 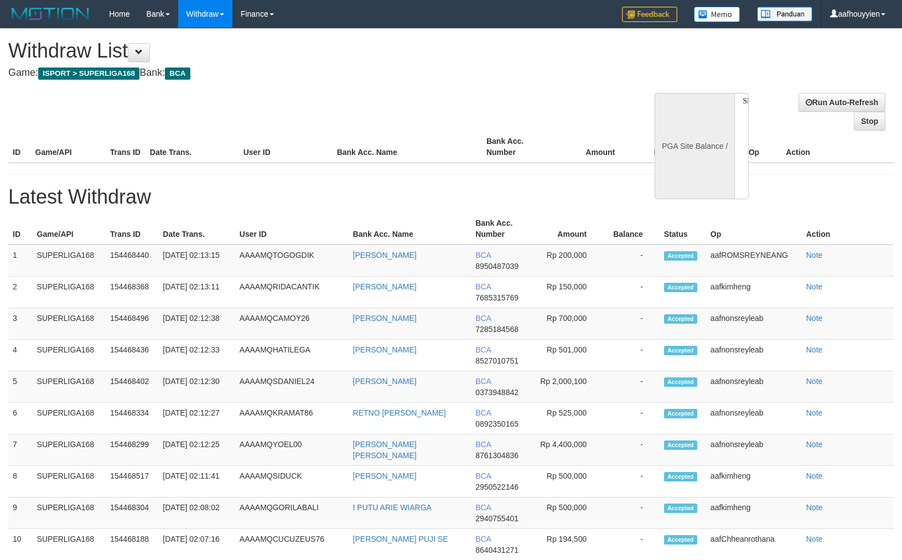 What do you see at coordinates (20, 481) in the screenshot?
I see `td: 8` at bounding box center [20, 481].